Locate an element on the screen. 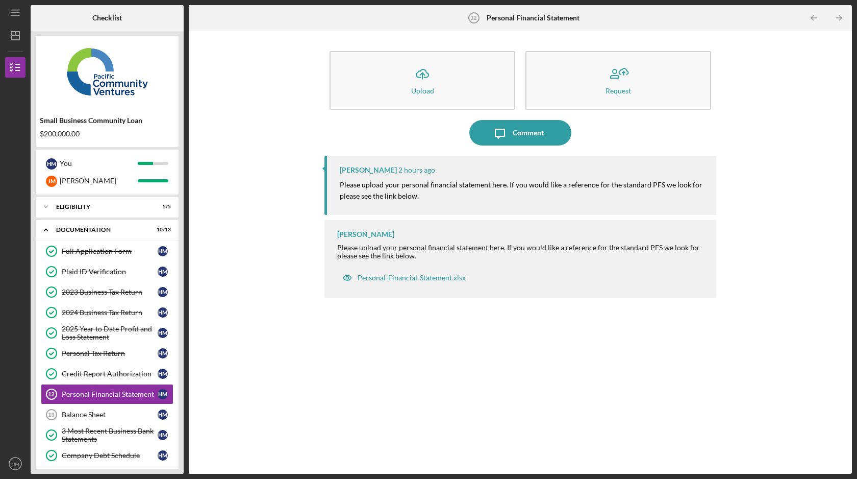 The height and width of the screenshot is (479, 857). time: 2025-10-14 22:44 is located at coordinates (417, 170).